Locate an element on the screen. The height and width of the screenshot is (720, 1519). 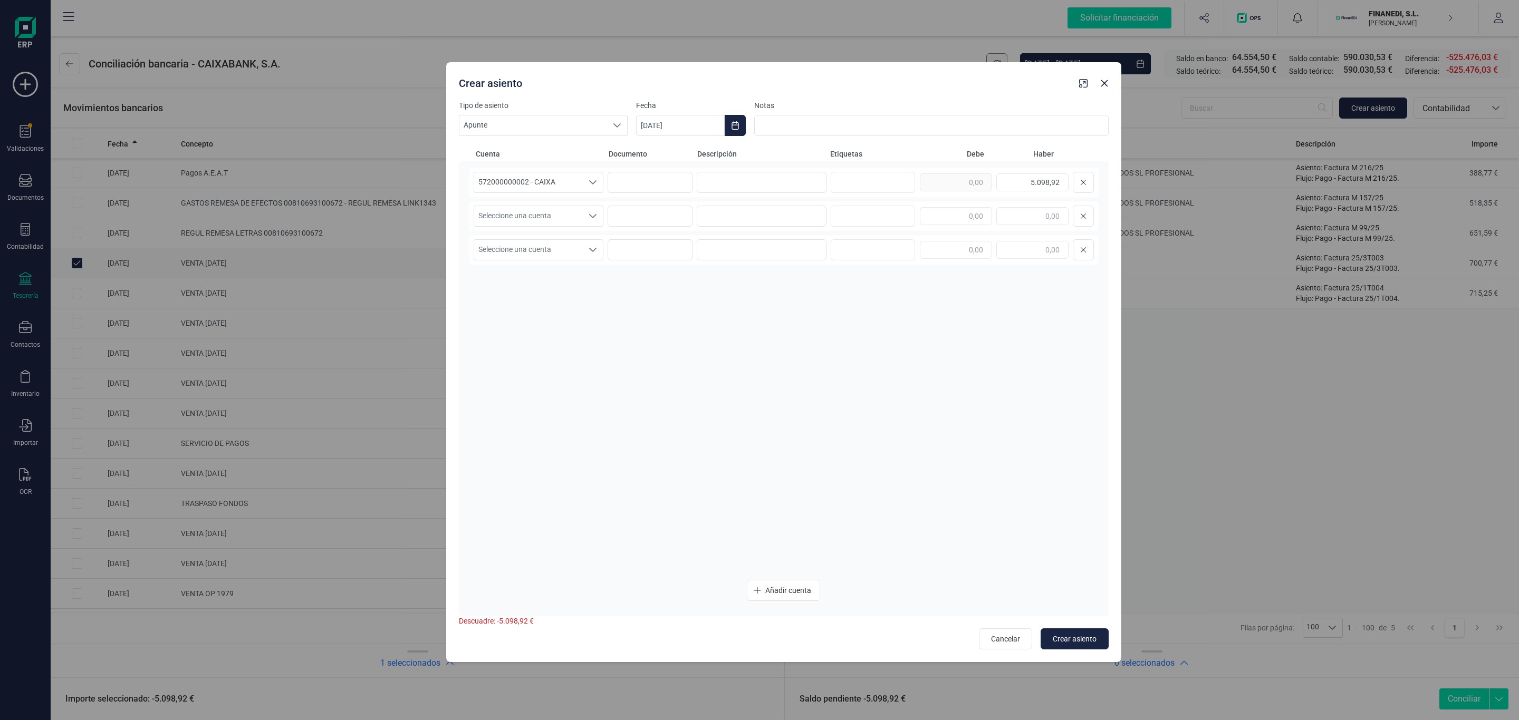
span: Debe is located at coordinates (951, 154).